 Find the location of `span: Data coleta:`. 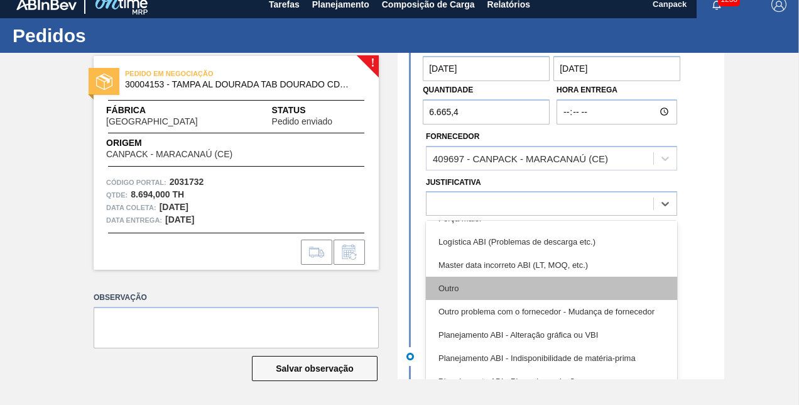

span: Data coleta: is located at coordinates (131, 207).